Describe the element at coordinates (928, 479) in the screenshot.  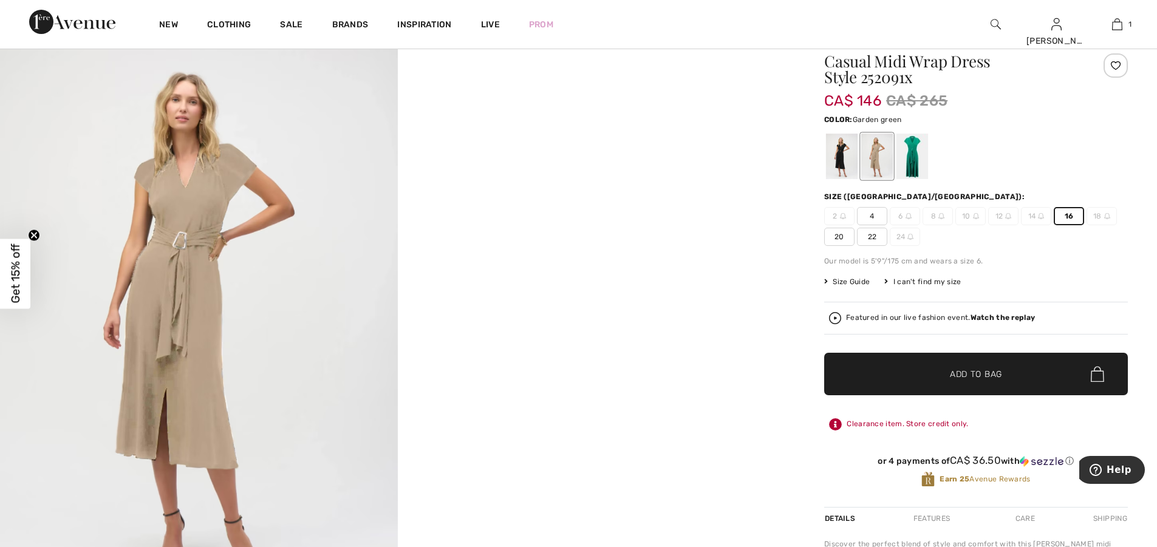
I see `img: Avenue Rewards` at that location.